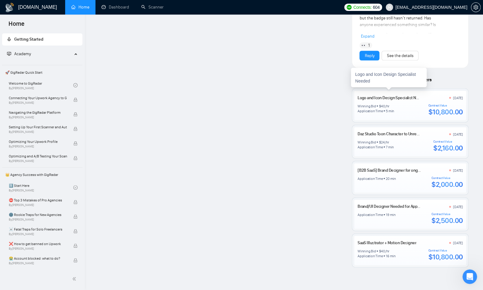  Describe the element at coordinates (9, 39) in the screenshot. I see `span: rocket` at that location.